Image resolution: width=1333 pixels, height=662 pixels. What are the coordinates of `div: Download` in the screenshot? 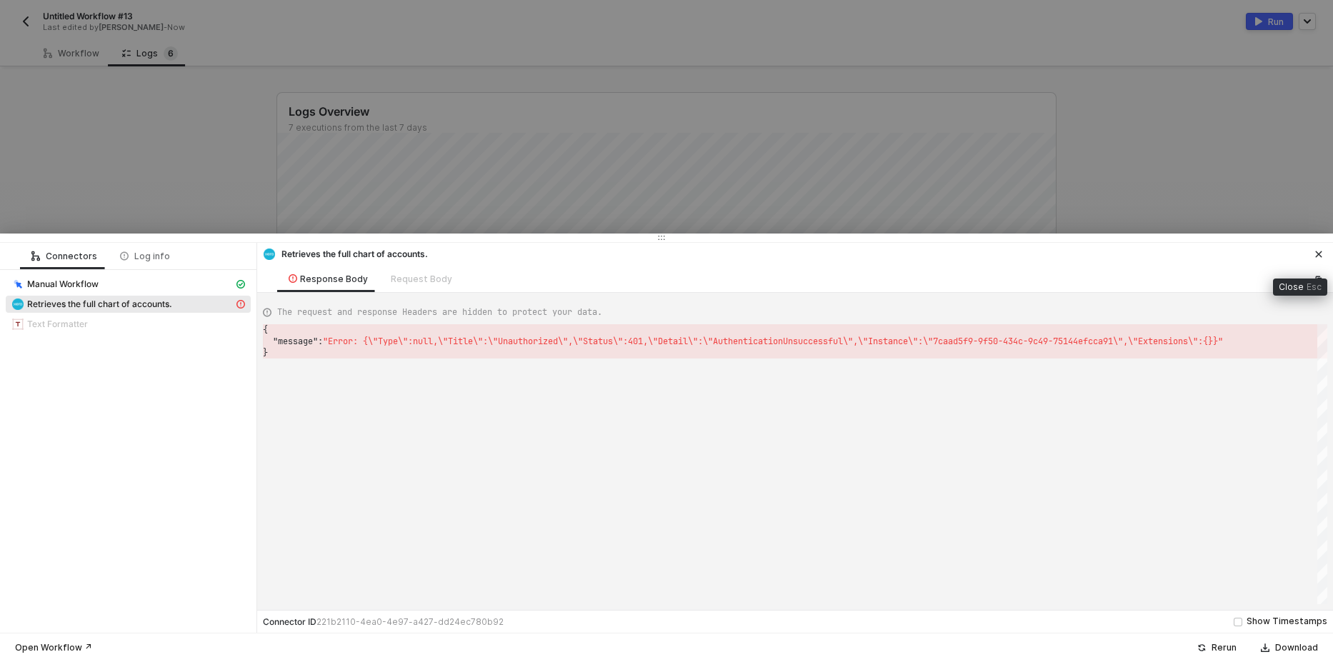 It's located at (1296, 648).